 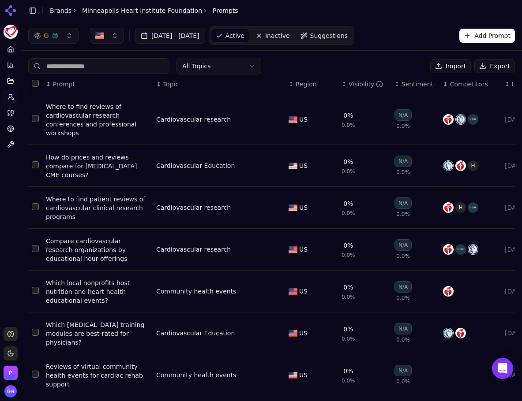 What do you see at coordinates (11, 373) in the screenshot?
I see `img: Perrill` at bounding box center [11, 373].